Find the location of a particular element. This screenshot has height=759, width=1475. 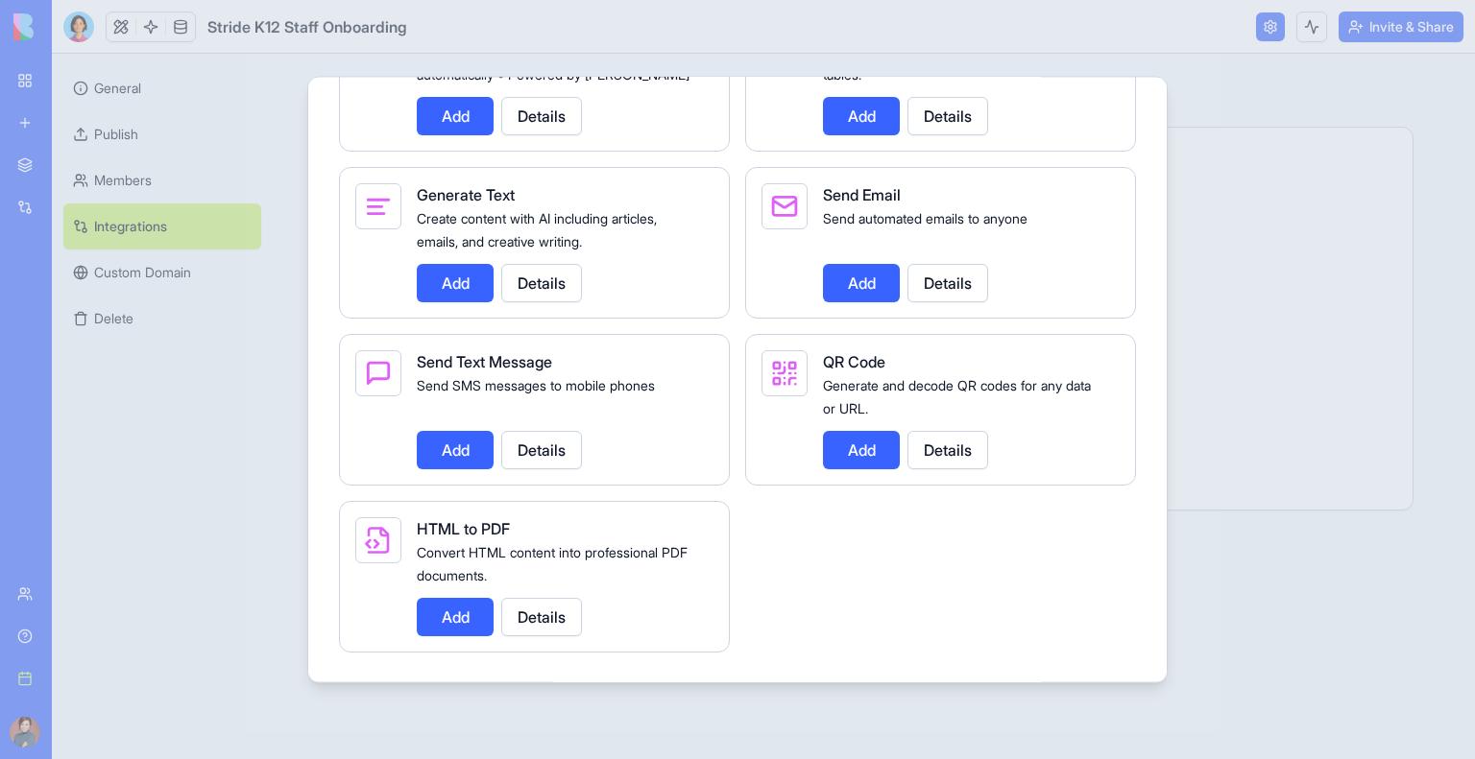

span: Send SMS messages to mobile phones is located at coordinates (536, 384).